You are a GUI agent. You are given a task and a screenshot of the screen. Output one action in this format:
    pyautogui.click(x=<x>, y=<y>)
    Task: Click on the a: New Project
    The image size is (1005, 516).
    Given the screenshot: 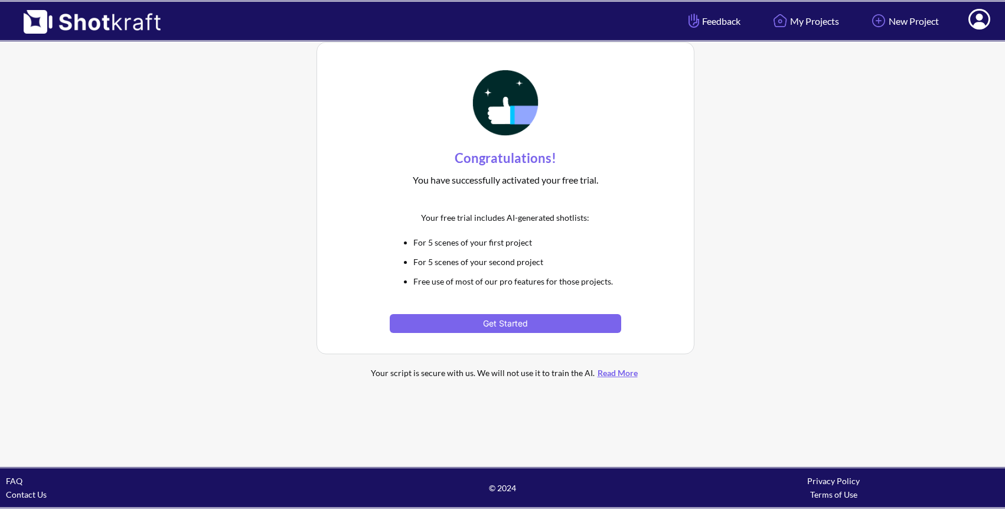 What is the action you would take?
    pyautogui.click(x=903, y=21)
    